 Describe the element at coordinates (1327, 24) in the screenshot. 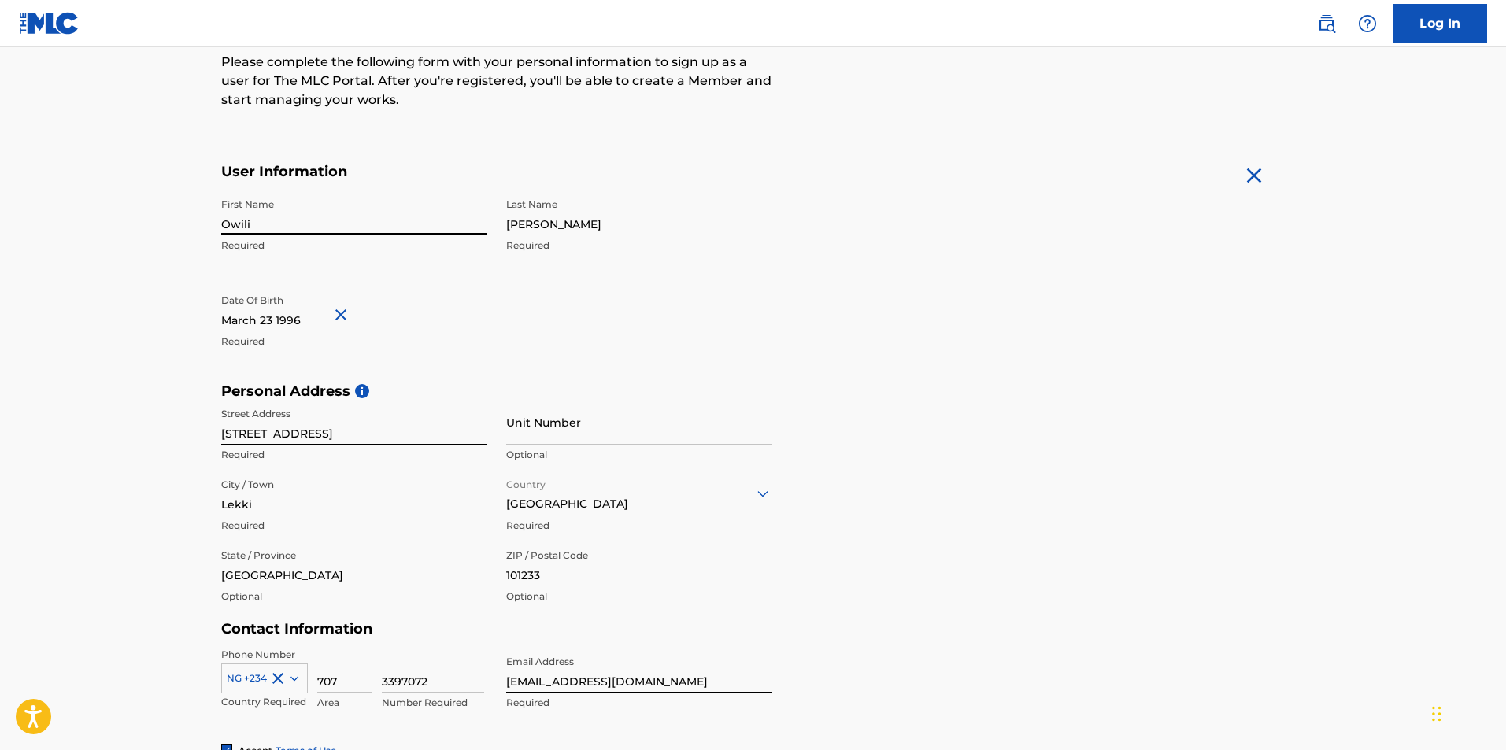

I see `a: Public Search` at that location.